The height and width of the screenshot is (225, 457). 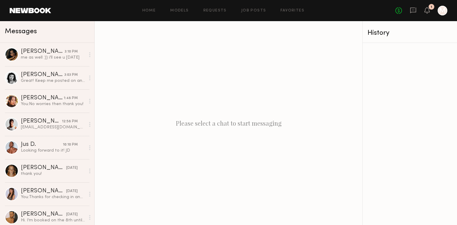 What do you see at coordinates (149, 11) in the screenshot?
I see `a: Home` at bounding box center [149, 11].